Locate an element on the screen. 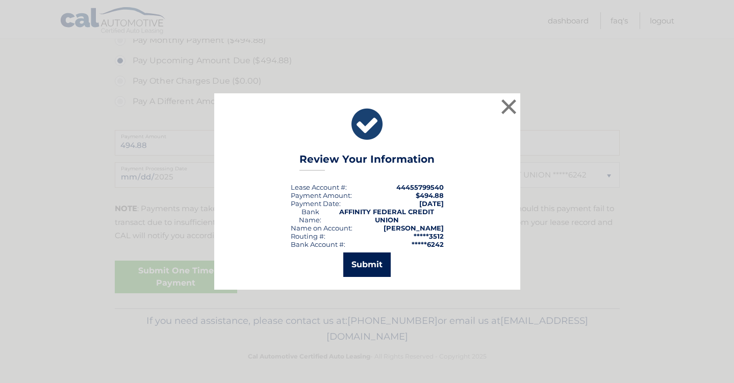 This screenshot has height=383, width=734. button: Submit is located at coordinates (367, 265).